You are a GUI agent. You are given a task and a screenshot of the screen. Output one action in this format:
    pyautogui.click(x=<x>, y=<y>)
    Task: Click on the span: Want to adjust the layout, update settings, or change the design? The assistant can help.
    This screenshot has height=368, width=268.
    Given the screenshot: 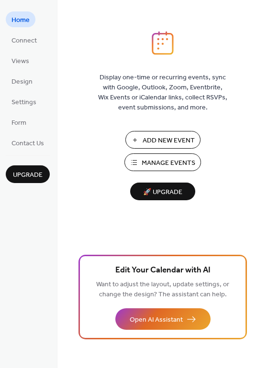 What is the action you would take?
    pyautogui.click(x=162, y=290)
    